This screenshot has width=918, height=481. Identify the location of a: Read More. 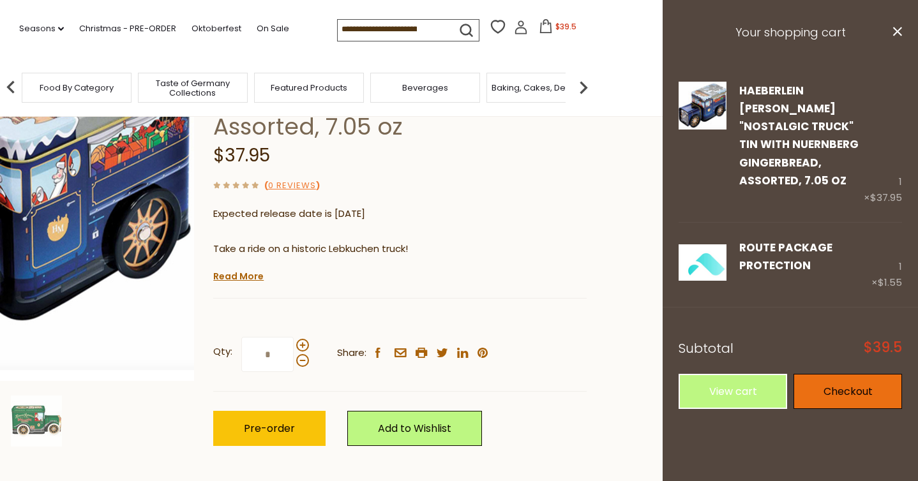
(238, 276).